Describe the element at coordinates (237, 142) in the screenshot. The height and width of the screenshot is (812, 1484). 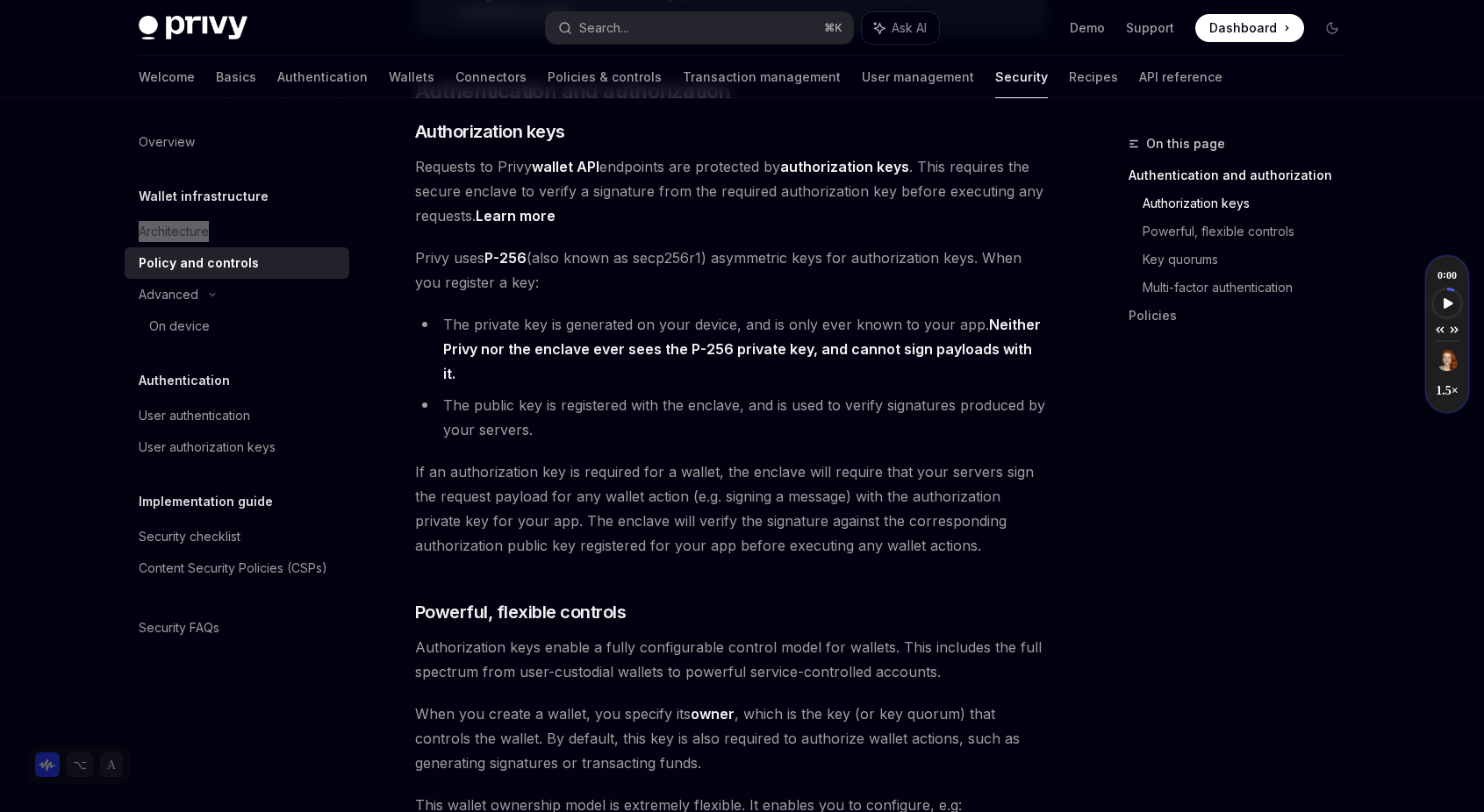
I see `a: Overview` at that location.